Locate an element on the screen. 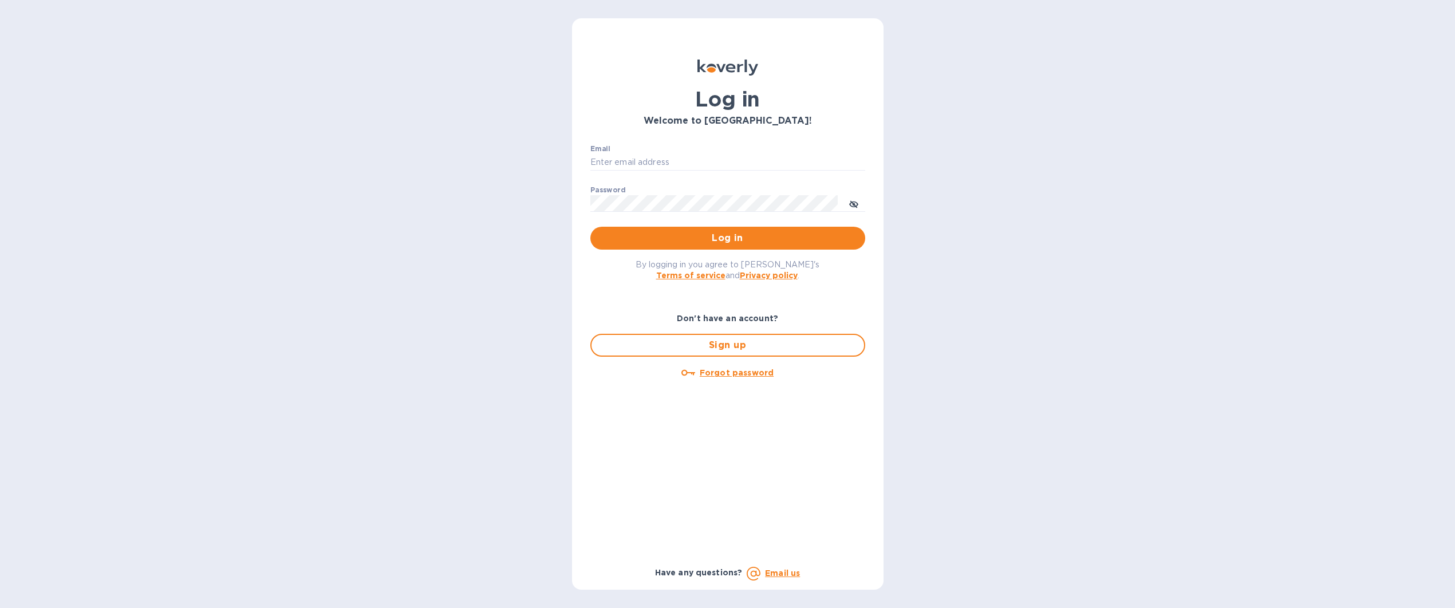 The image size is (1455, 608). a: Privacy policy is located at coordinates (768, 275).